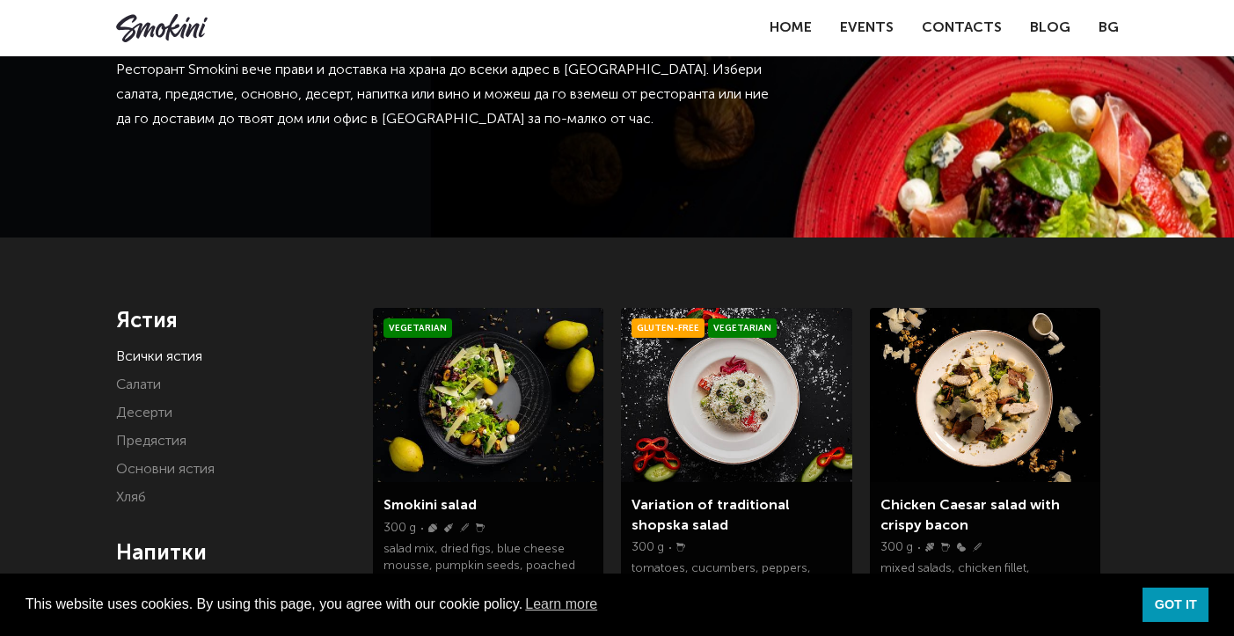  What do you see at coordinates (449, 528) in the screenshot?
I see `img: Sinape.svg` at bounding box center [449, 528].